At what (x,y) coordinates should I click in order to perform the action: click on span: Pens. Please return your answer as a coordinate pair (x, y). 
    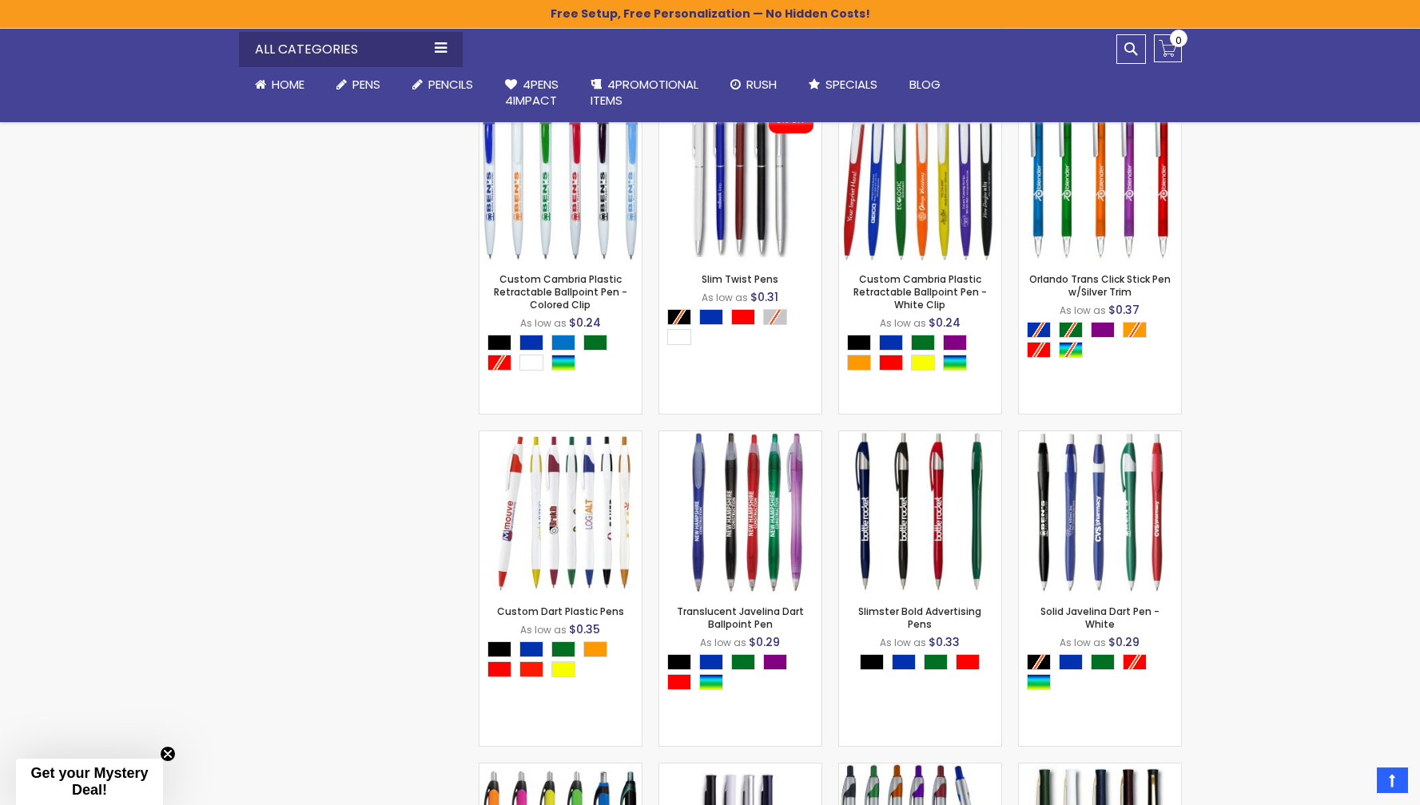
    Looking at the image, I should click on (366, 84).